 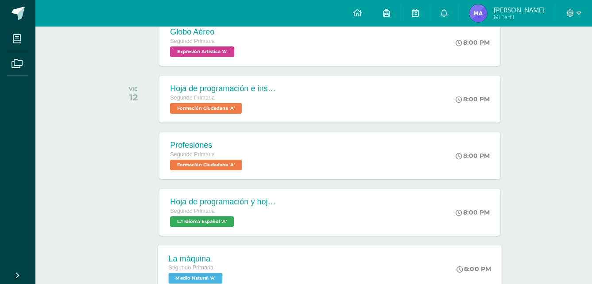 I want to click on div: Globo Aéreo, so click(x=203, y=32).